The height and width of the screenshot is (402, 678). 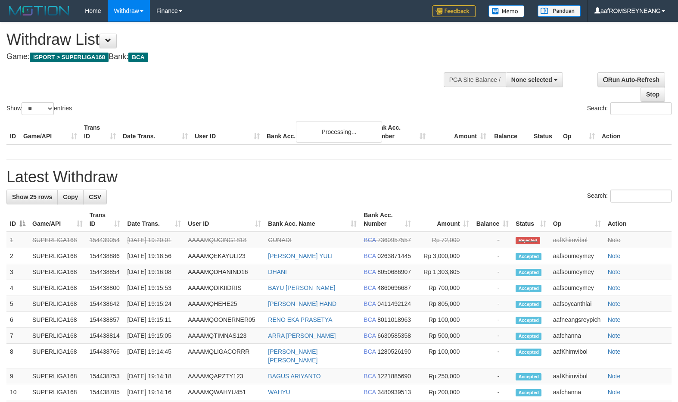 What do you see at coordinates (279, 392) in the screenshot?
I see `a: WAHYU` at bounding box center [279, 392].